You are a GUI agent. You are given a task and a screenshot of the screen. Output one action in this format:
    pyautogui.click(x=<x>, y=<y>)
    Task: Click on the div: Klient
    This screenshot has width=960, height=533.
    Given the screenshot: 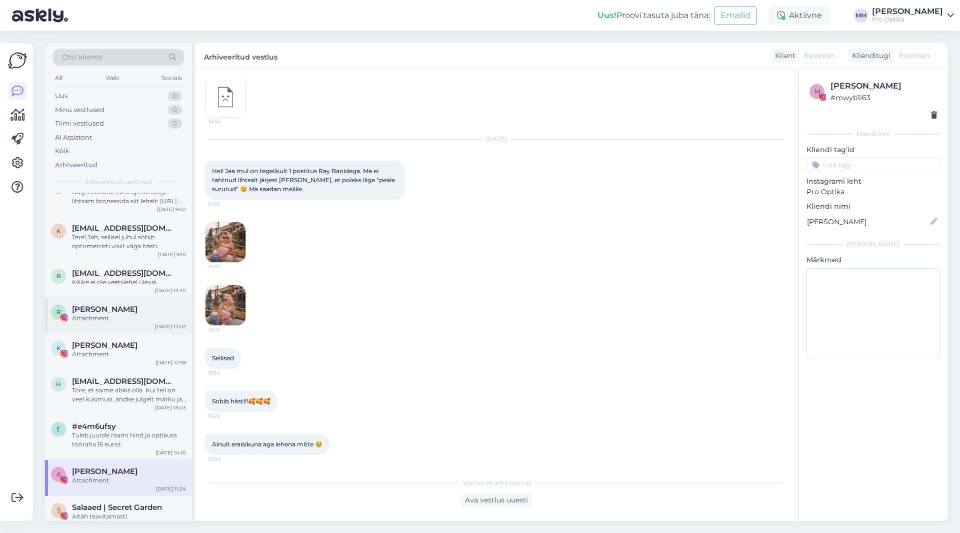 What is the action you would take?
    pyautogui.click(x=783, y=56)
    